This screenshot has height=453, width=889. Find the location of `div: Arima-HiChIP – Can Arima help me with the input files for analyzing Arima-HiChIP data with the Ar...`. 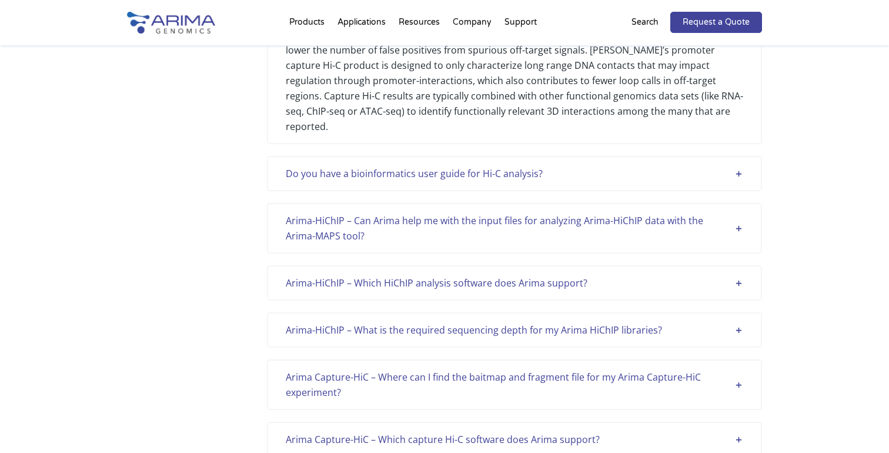

div: Arima-HiChIP – Can Arima help me with the input files for analyzing Arima-HiChIP data with the Ar... is located at coordinates (515, 228).